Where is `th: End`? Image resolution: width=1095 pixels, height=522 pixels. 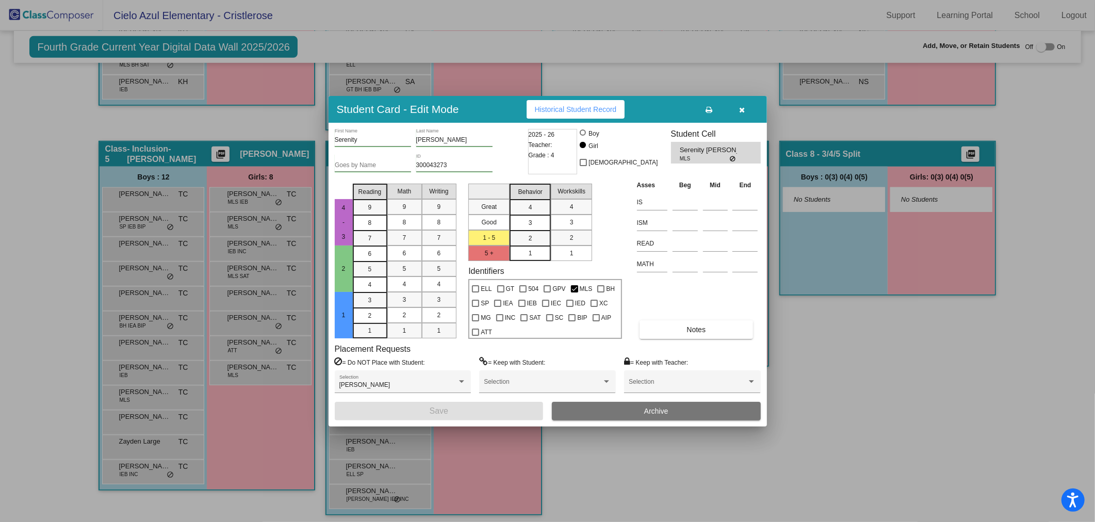 th: End is located at coordinates (744, 185).